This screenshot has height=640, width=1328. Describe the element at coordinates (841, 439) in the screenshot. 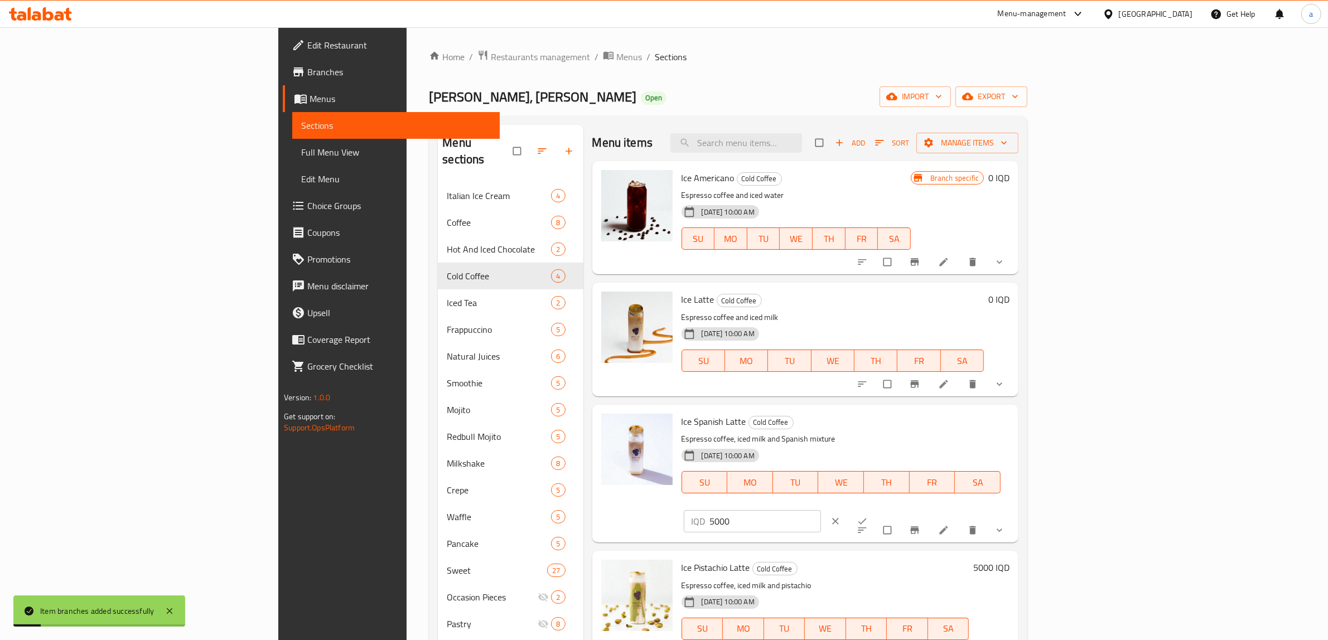

I see `p: Espresso coffee, iced milk and Spanish mixture` at that location.